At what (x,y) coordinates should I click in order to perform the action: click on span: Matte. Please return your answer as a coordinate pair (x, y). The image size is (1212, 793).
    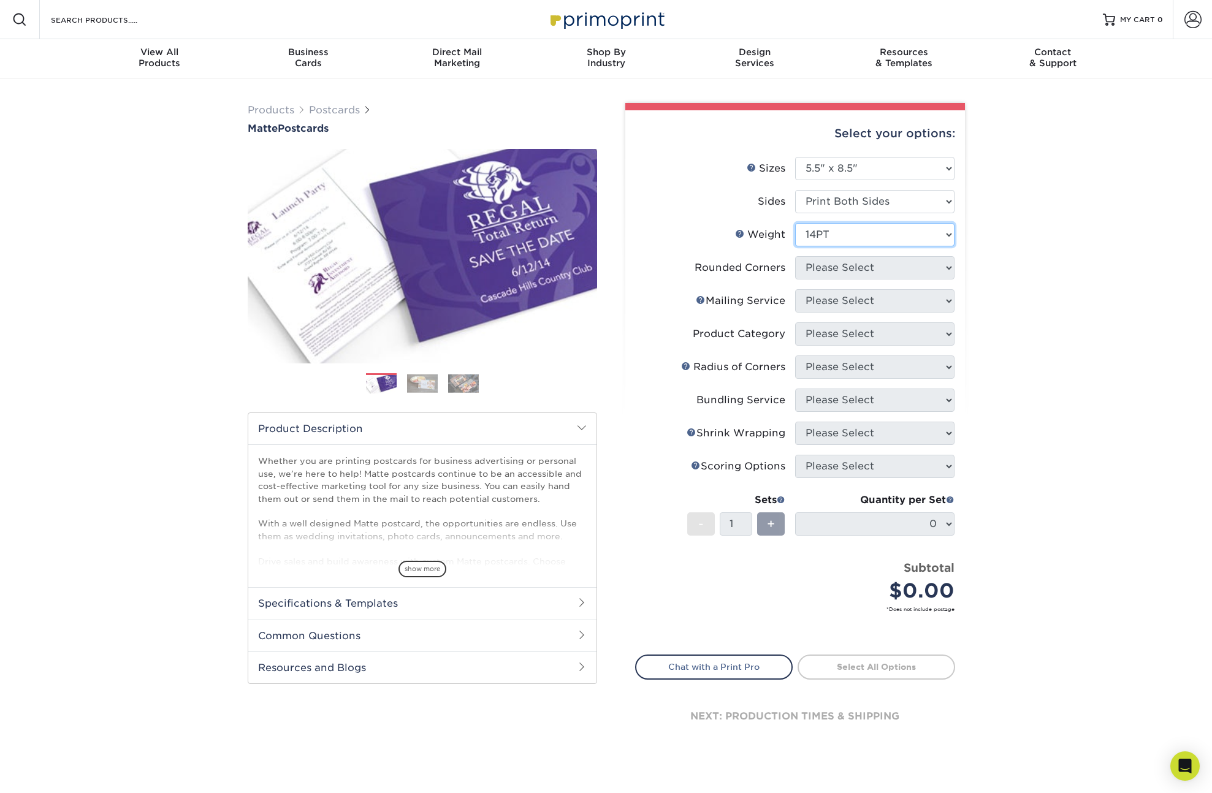
    Looking at the image, I should click on (262, 128).